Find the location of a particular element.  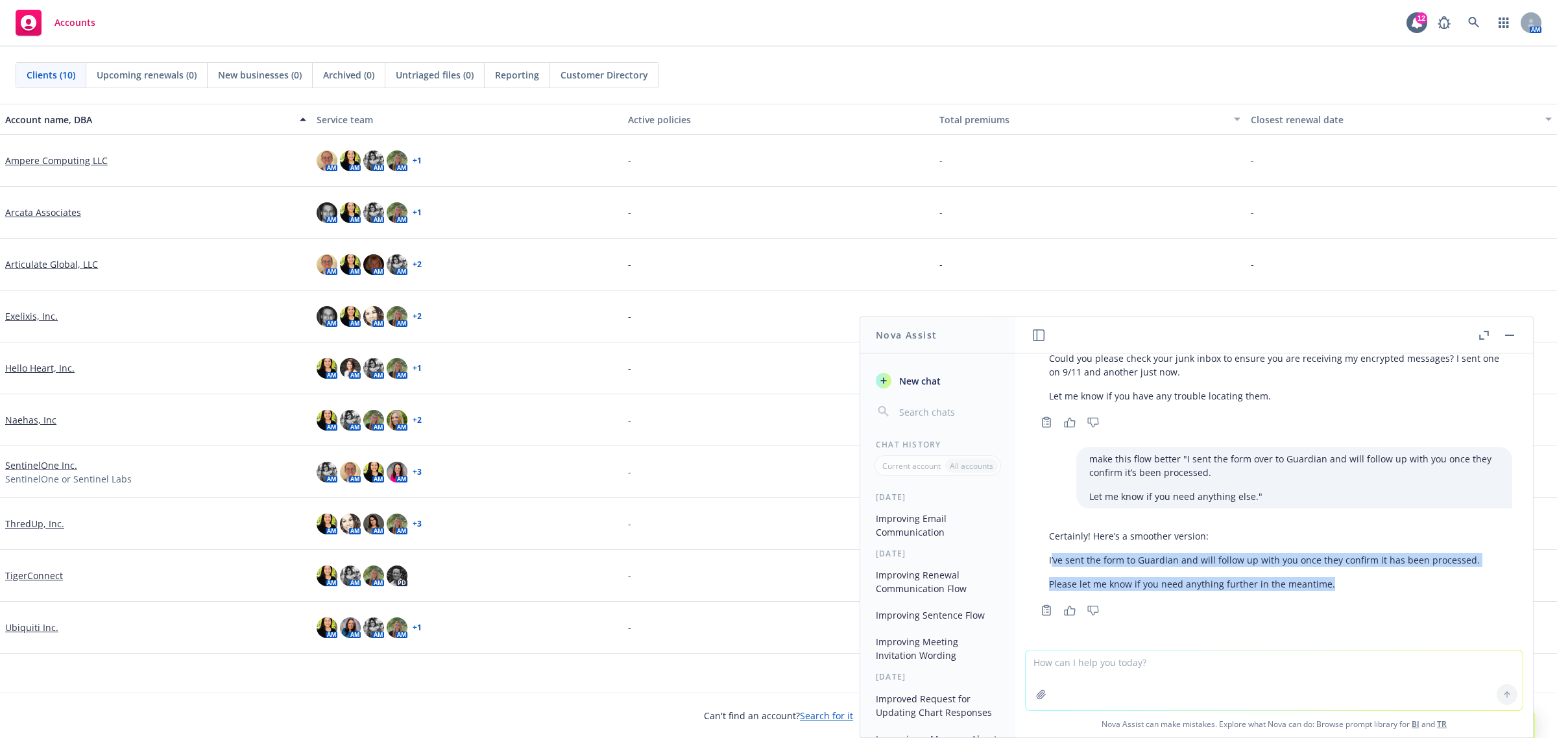

a: BI is located at coordinates (1415, 724).